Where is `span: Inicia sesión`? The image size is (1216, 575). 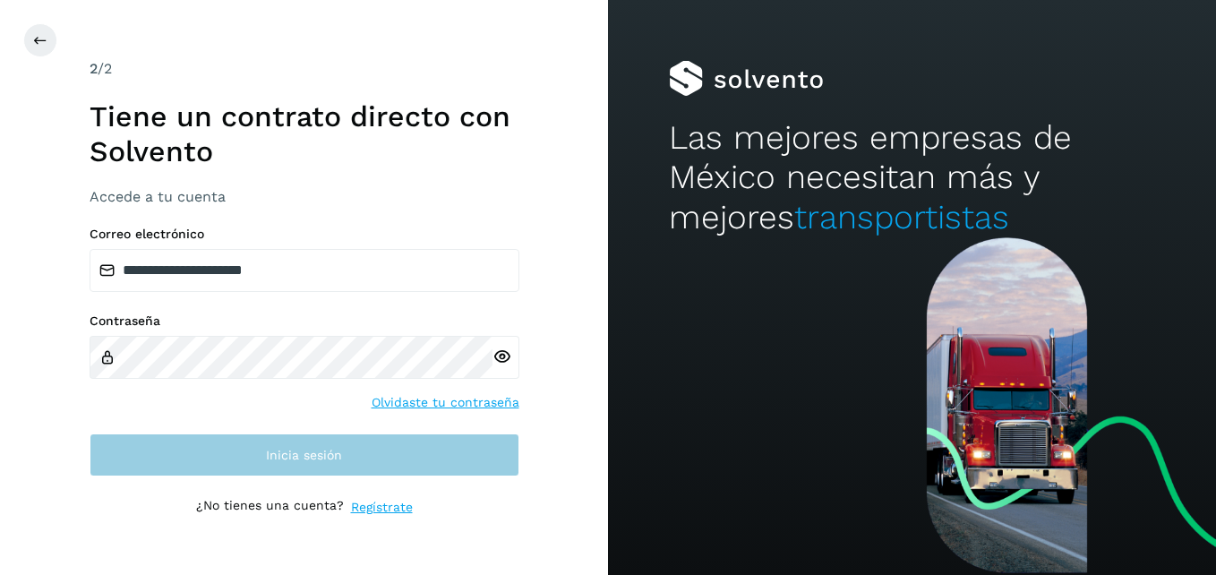 span: Inicia sesión is located at coordinates (303, 455).